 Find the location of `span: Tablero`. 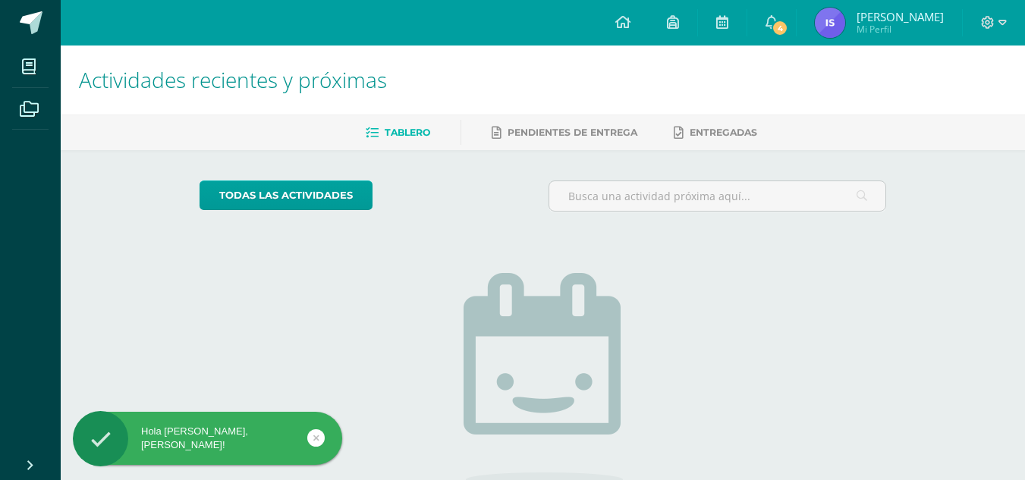

span: Tablero is located at coordinates (407, 132).